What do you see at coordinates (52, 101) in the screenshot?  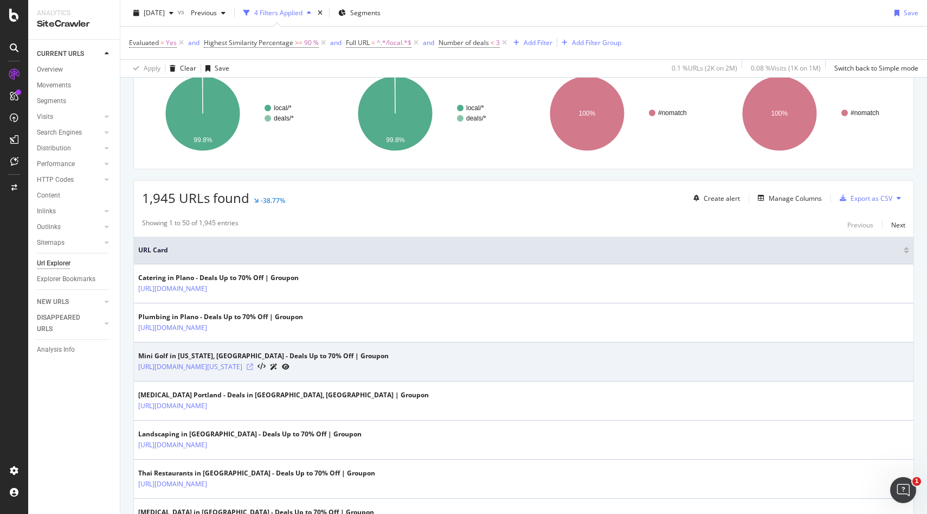 I see `div: Segments` at bounding box center [52, 101].